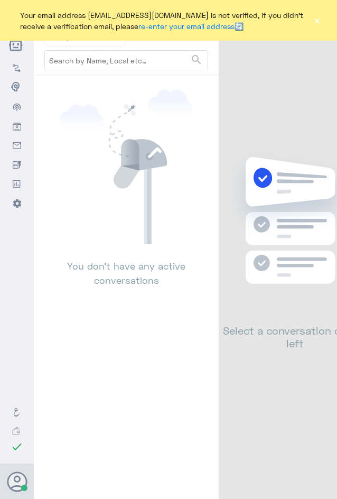 This screenshot has width=337, height=499. Describe the element at coordinates (197, 60) in the screenshot. I see `button: search` at that location.